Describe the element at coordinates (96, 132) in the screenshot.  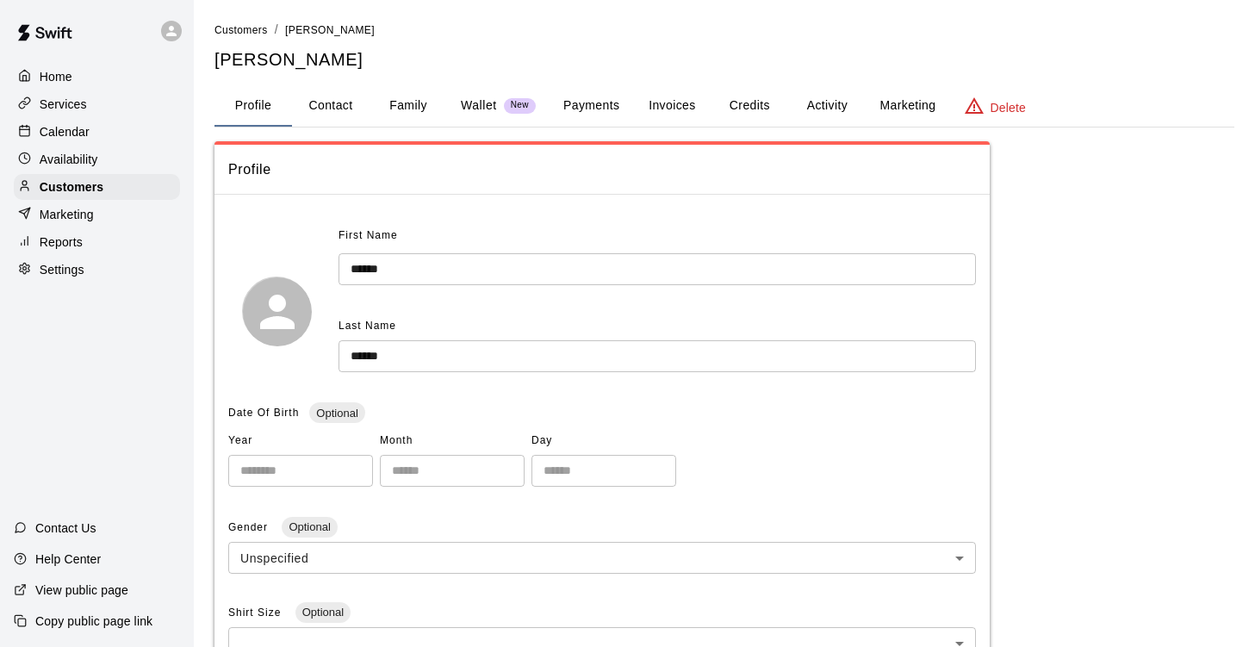
I see `a: Calendar` at that location.